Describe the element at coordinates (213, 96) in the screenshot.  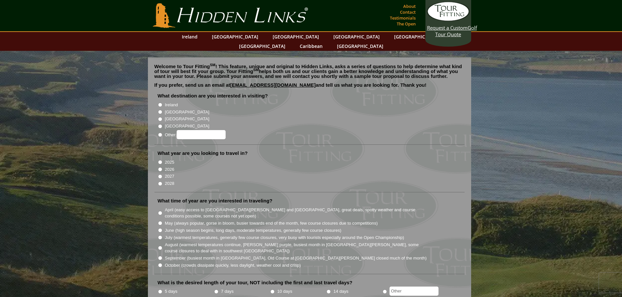
I see `label: What destination are you interested in visiting?` at that location.